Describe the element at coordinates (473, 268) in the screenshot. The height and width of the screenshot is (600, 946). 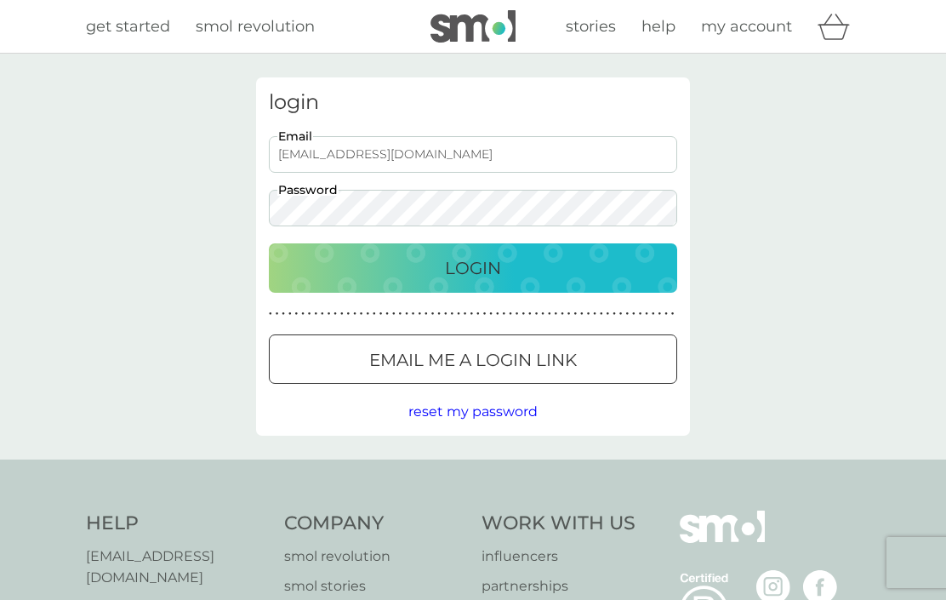
I see `button: Login` at that location.